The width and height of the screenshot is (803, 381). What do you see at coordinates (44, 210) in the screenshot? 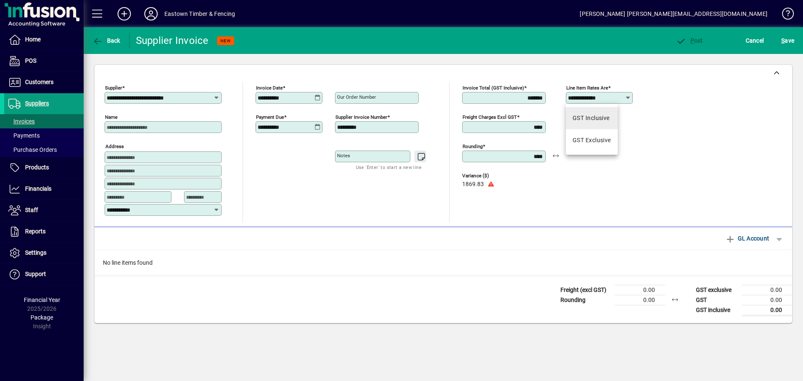
I see `a: Staff` at bounding box center [44, 210].